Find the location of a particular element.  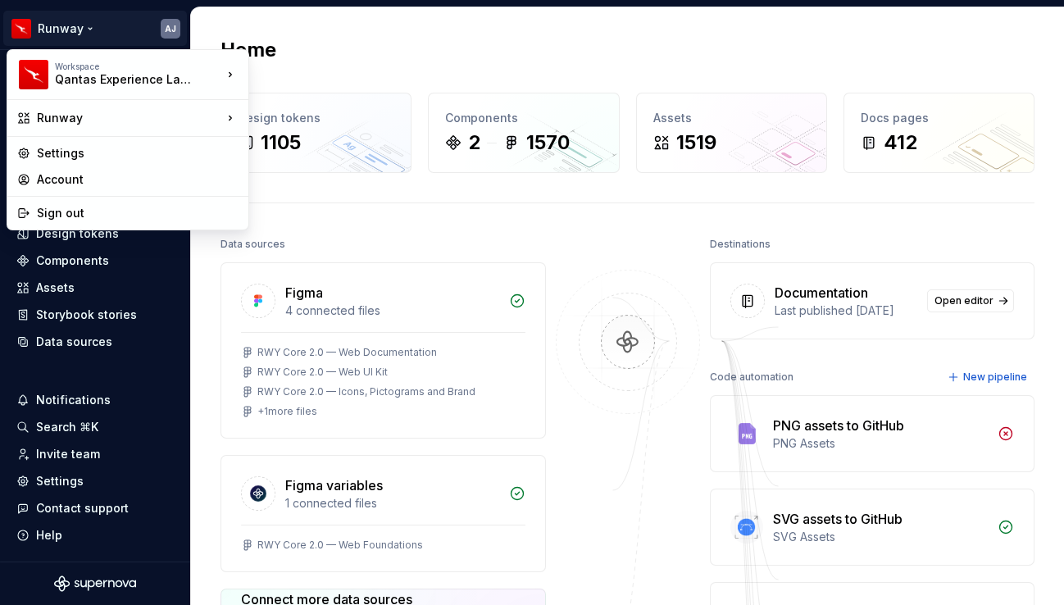

div: Qantas Experience Language is located at coordinates (125, 80).